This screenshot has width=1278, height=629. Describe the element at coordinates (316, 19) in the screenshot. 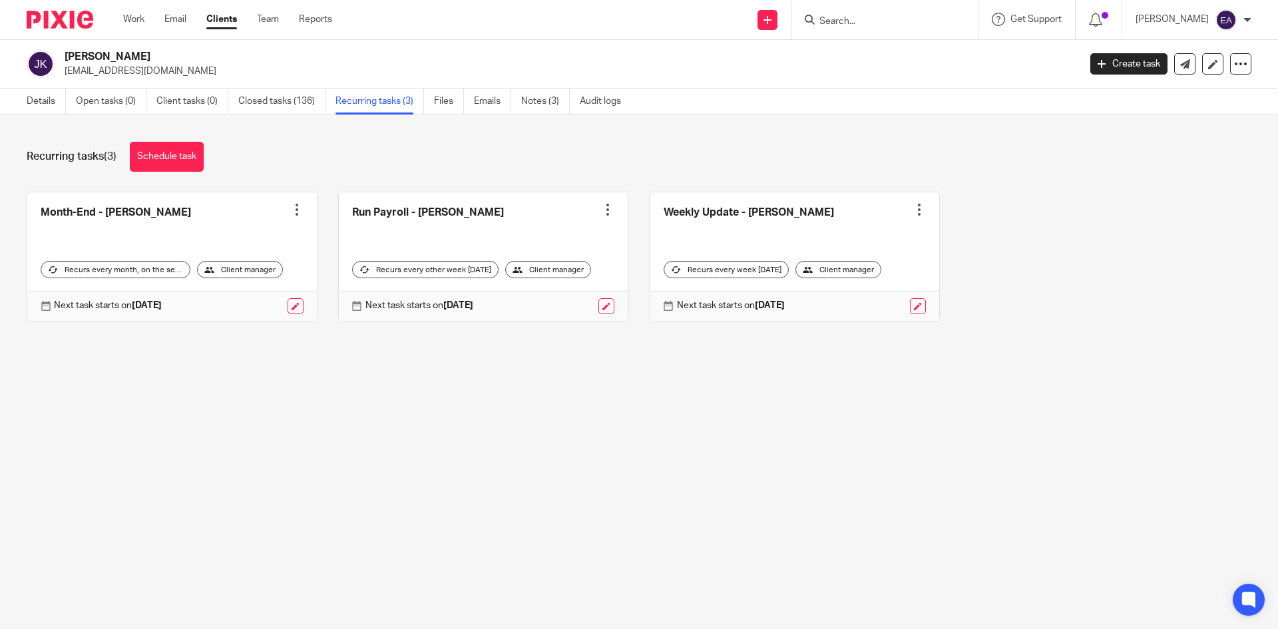

I see `a: Reports` at that location.